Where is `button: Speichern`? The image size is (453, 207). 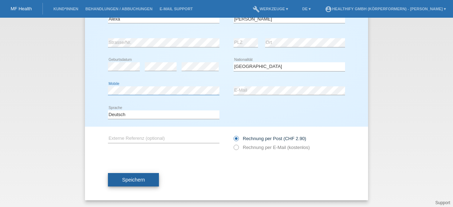 button: Speichern is located at coordinates (134, 180).